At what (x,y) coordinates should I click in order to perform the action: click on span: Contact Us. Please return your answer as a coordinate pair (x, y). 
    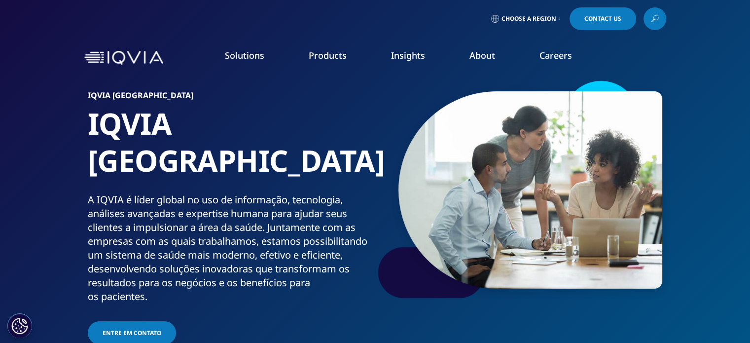
    Looking at the image, I should click on (603, 19).